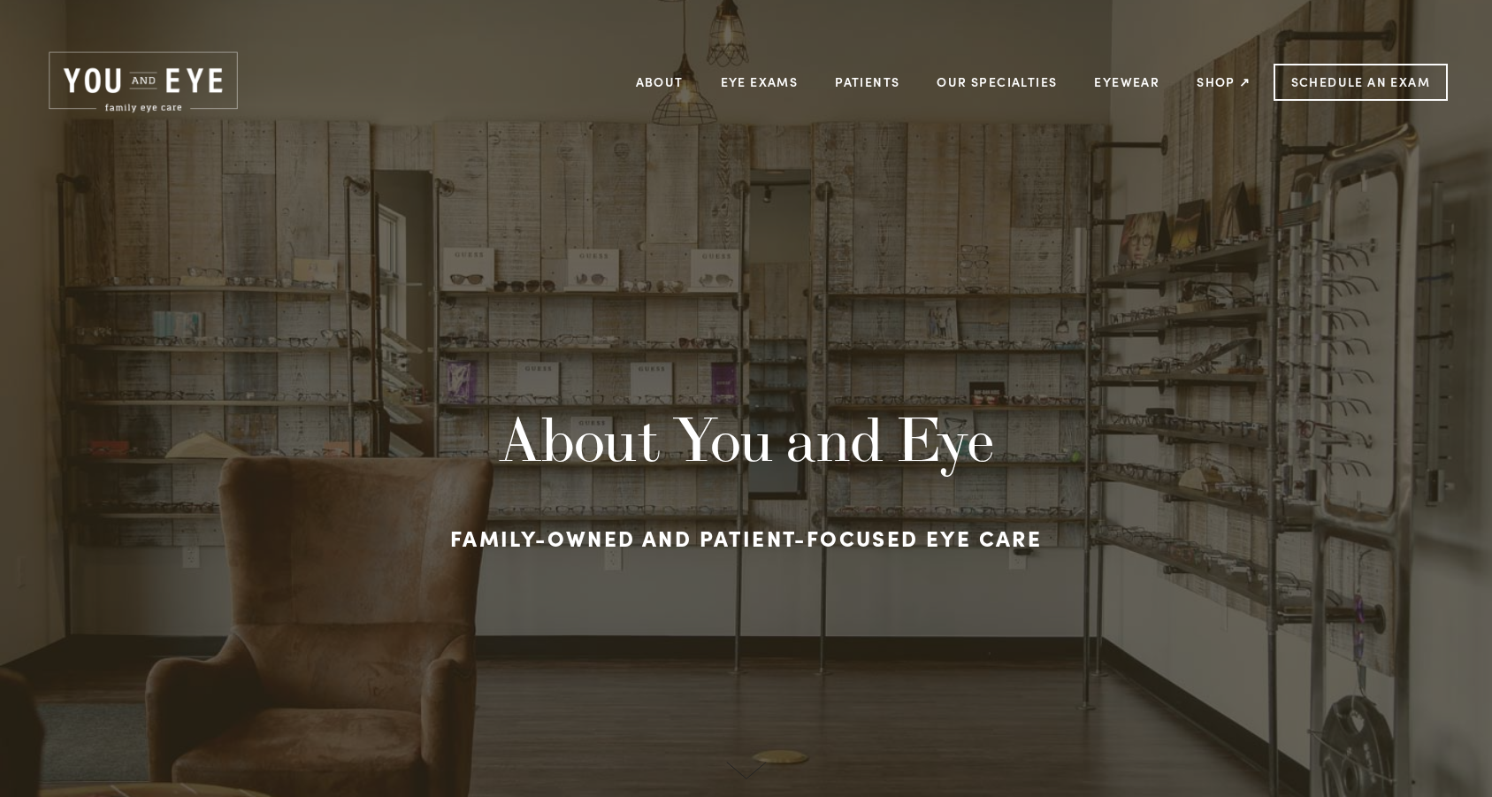 Image resolution: width=1492 pixels, height=797 pixels. I want to click on a: Schedule an Exam, so click(1361, 82).